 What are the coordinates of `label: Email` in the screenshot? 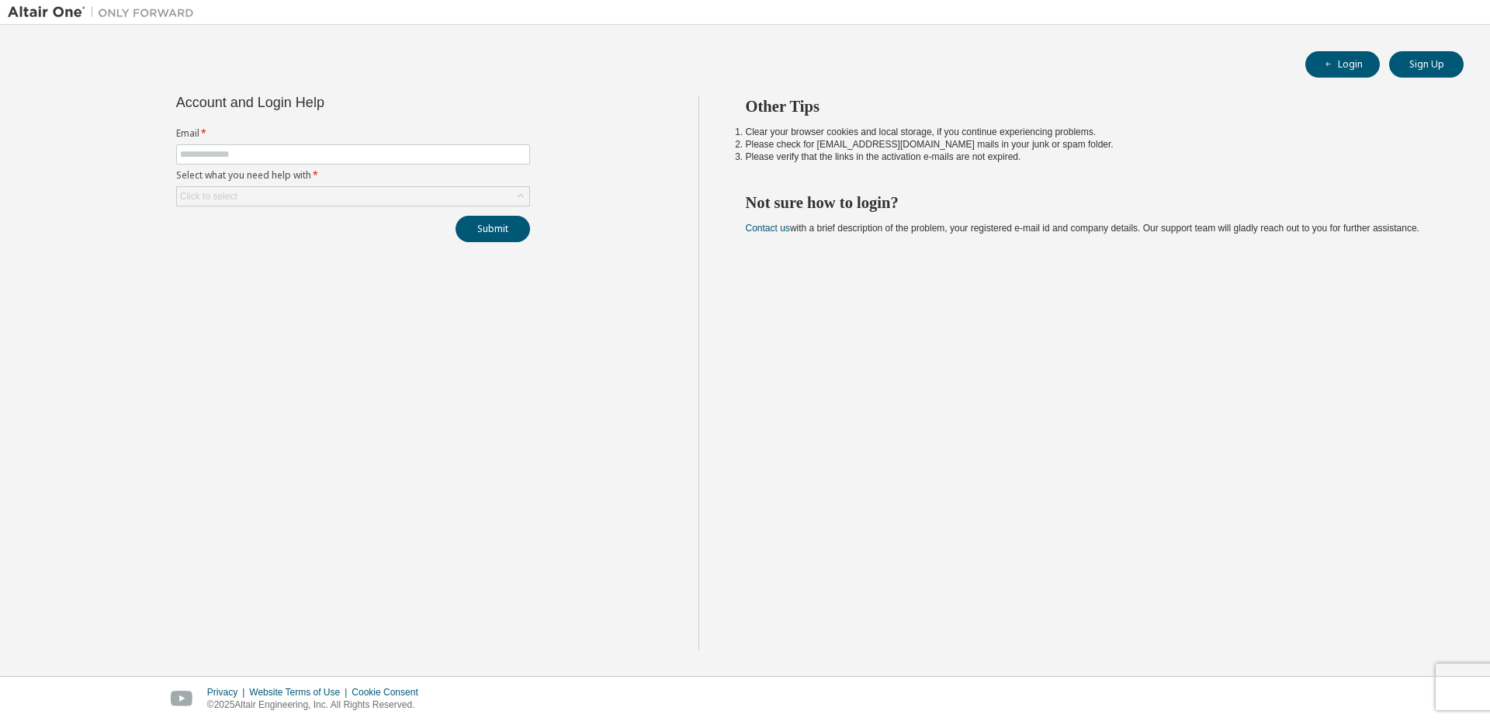 It's located at (353, 133).